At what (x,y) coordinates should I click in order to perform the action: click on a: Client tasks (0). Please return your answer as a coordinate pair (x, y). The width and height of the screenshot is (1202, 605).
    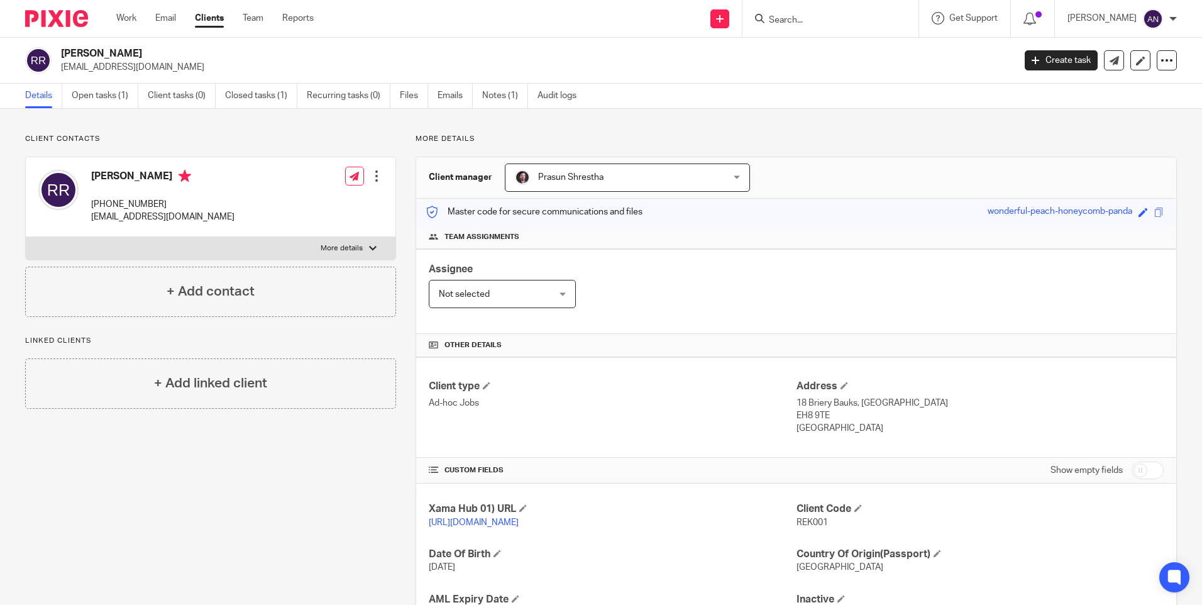
    Looking at the image, I should click on (182, 96).